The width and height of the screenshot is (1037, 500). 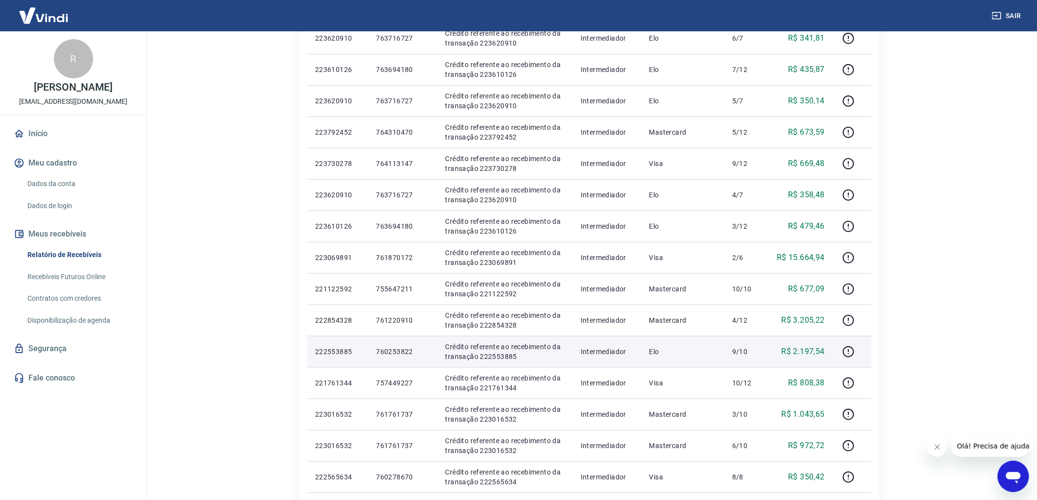 I want to click on p: 223069891, so click(x=338, y=258).